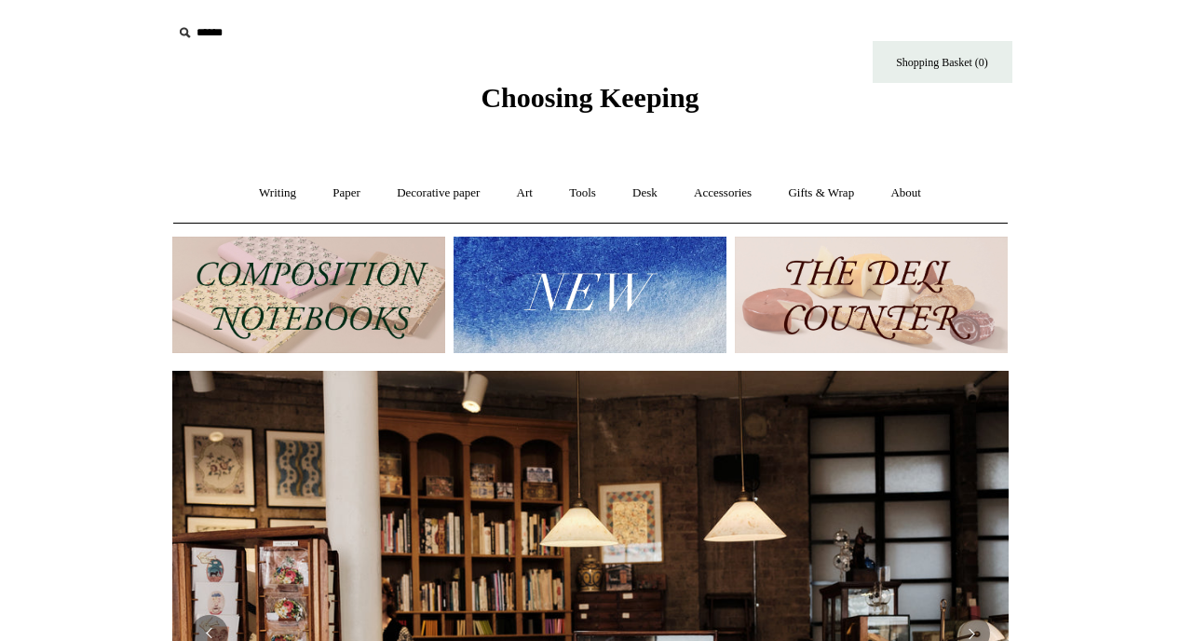 This screenshot has height=641, width=1180. Describe the element at coordinates (590, 103) in the screenshot. I see `a: Choosing Keeping` at that location.